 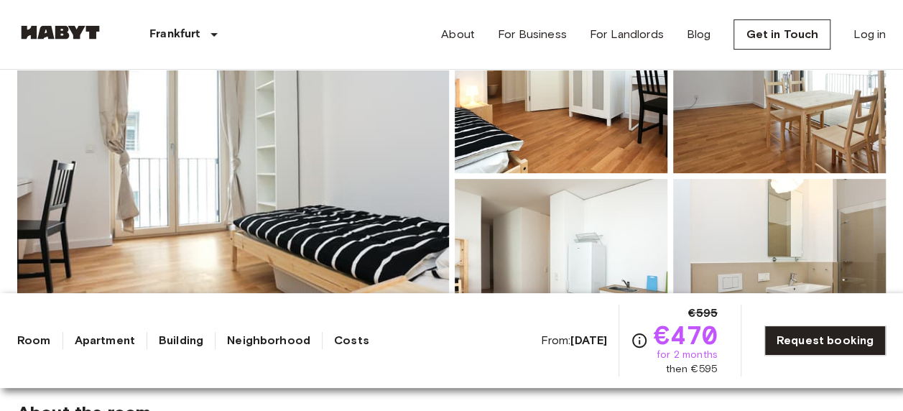 What do you see at coordinates (691, 369) in the screenshot?
I see `span: then €595` at bounding box center [691, 369].